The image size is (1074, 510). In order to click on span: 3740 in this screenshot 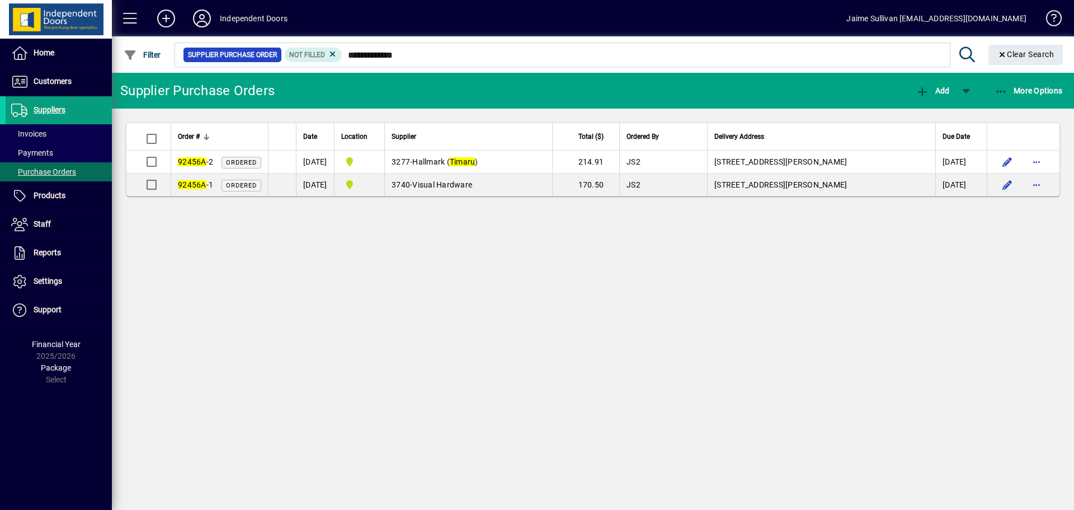, I will do `click(400, 185)`.